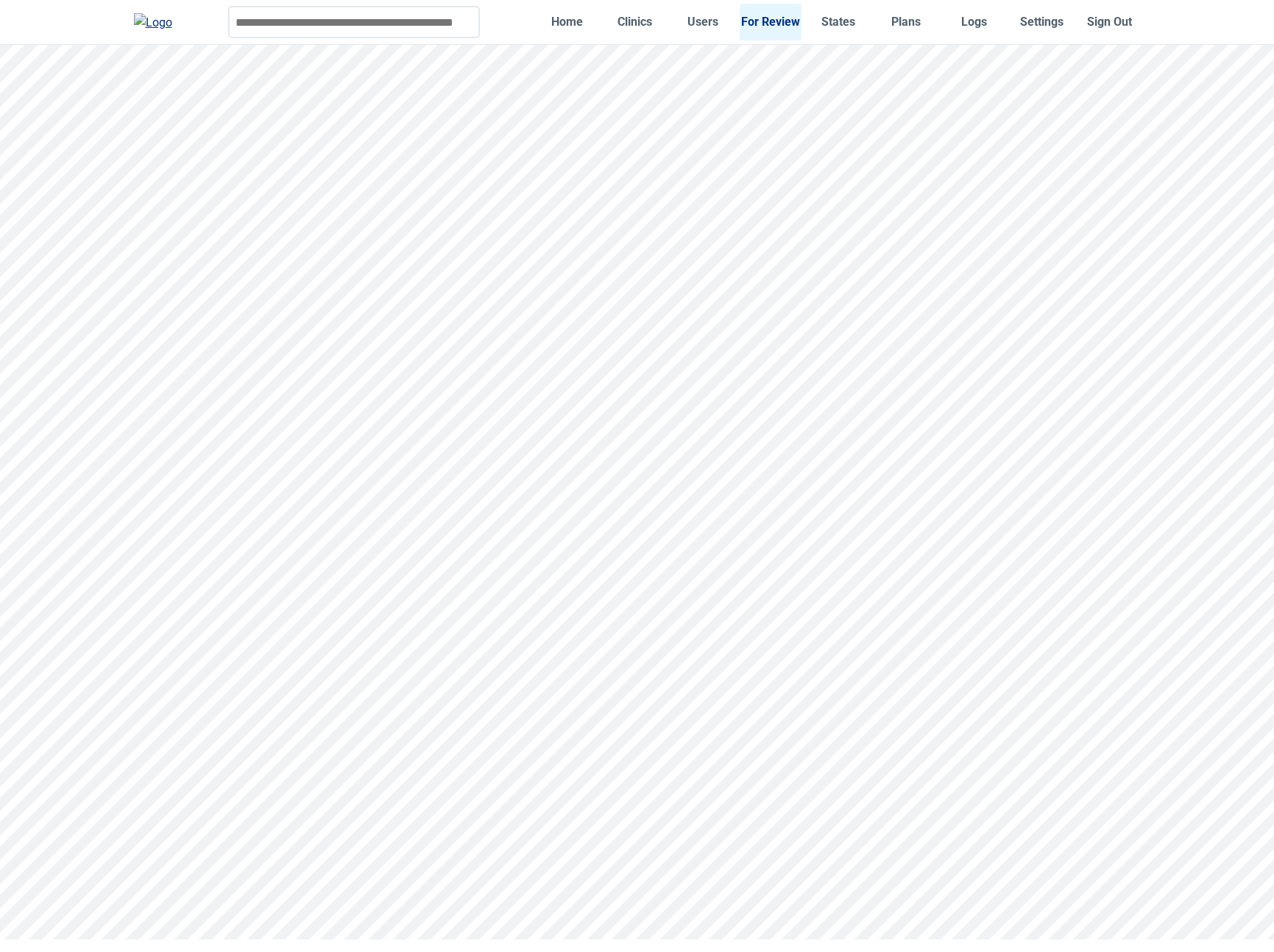 The height and width of the screenshot is (952, 1274). I want to click on a: Logs, so click(974, 21).